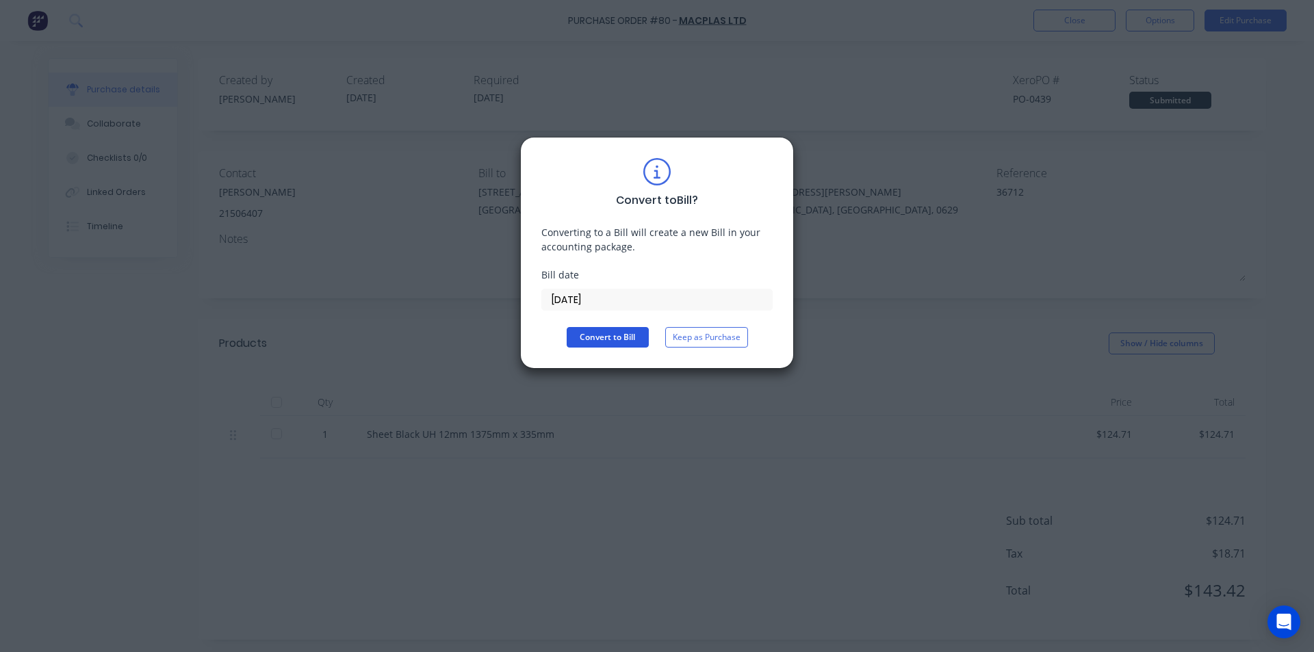 The height and width of the screenshot is (652, 1314). Describe the element at coordinates (706, 337) in the screenshot. I see `button: Keep as Purchase` at that location.